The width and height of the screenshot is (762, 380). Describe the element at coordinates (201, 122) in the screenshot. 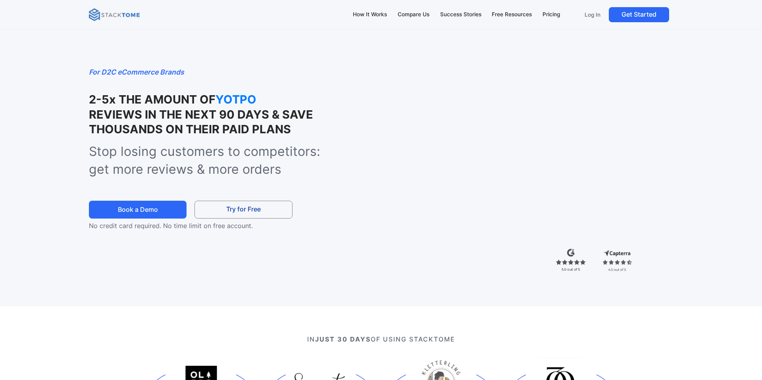

I see `strong: REVIEWS IN THE NEXT 90 DAYS & SAVE THOUSANDS ON THEIR PAID PLANS` at that location.